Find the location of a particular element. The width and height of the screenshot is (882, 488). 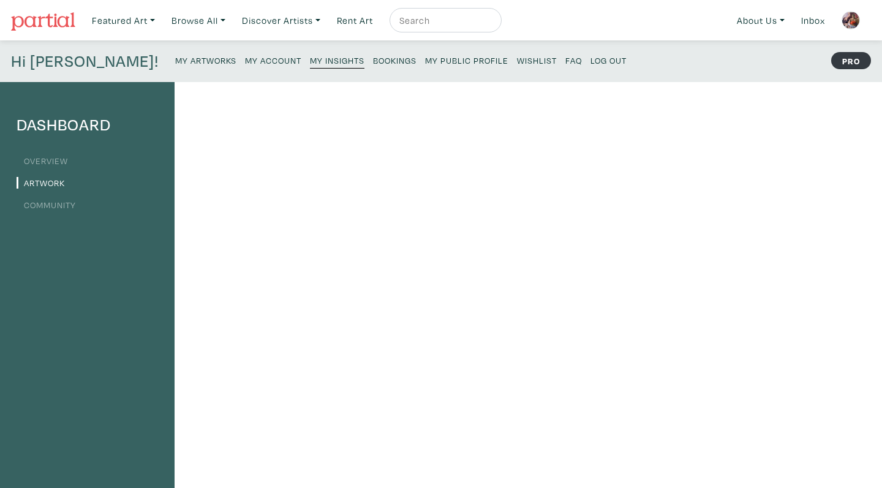

a: My Artworks is located at coordinates (206, 59).